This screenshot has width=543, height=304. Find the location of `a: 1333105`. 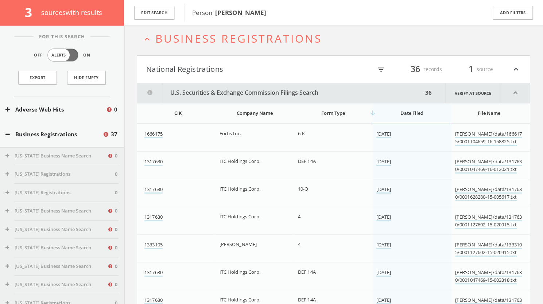

a: 1333105 is located at coordinates (153, 245).